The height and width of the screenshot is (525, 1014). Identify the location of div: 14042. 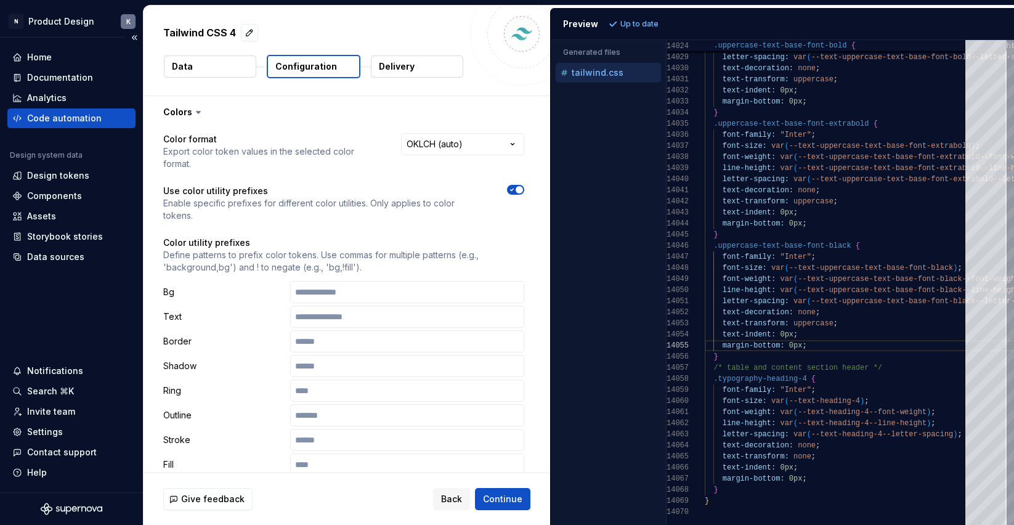
(677, 201).